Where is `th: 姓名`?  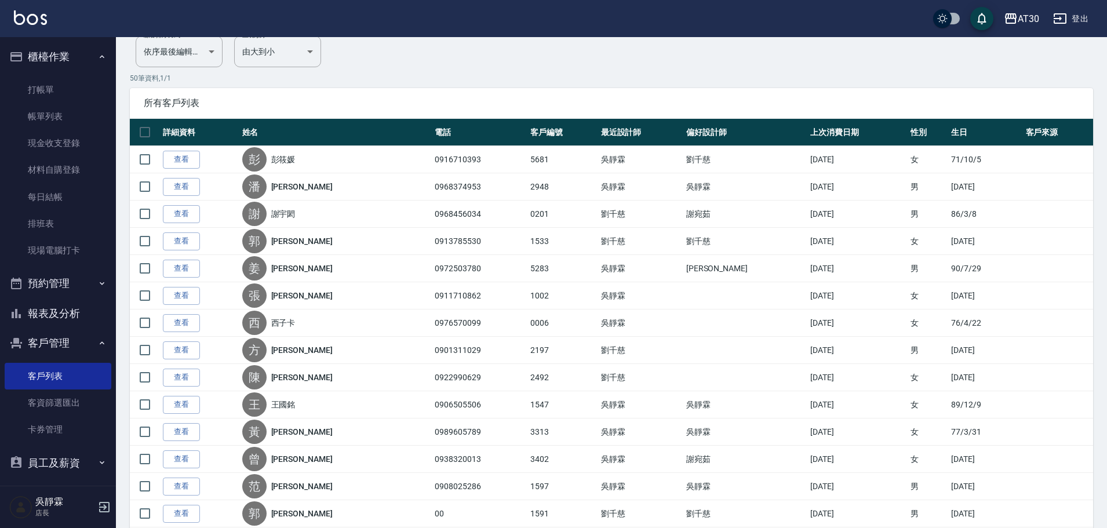 th: 姓名 is located at coordinates (336, 132).